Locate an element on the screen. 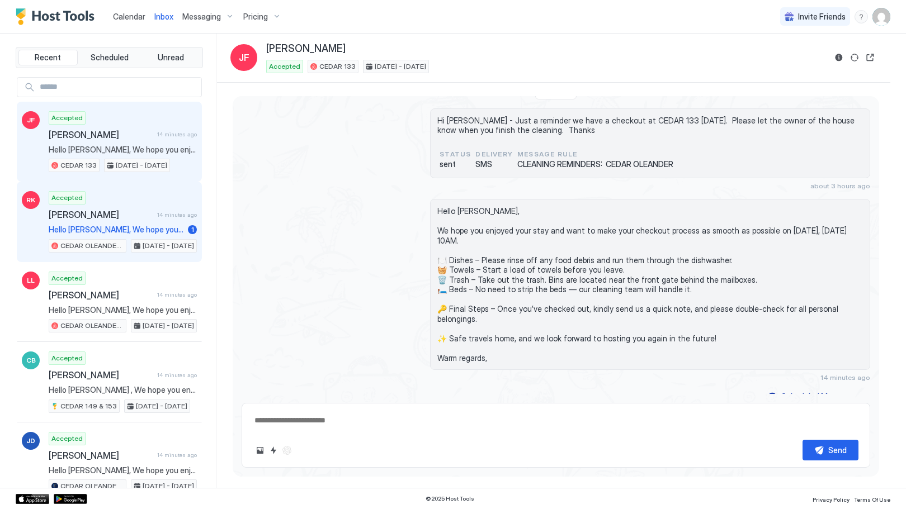 The image size is (906, 509). button: Upload image is located at coordinates (260, 451).